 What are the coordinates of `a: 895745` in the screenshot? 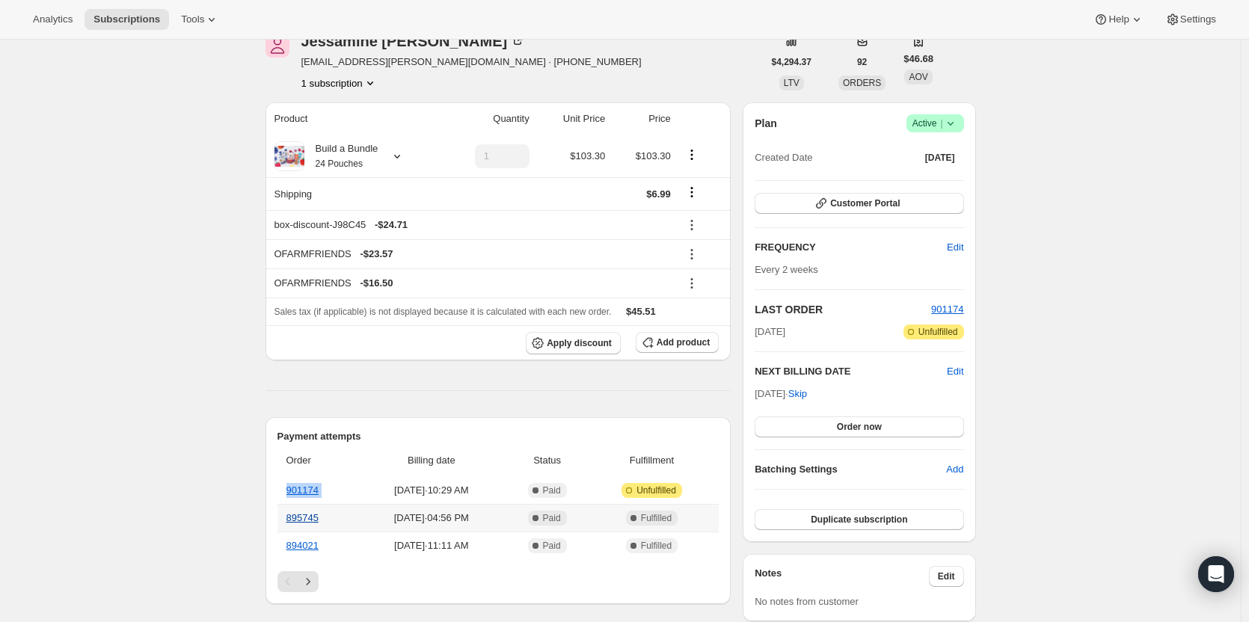 It's located at (302, 517).